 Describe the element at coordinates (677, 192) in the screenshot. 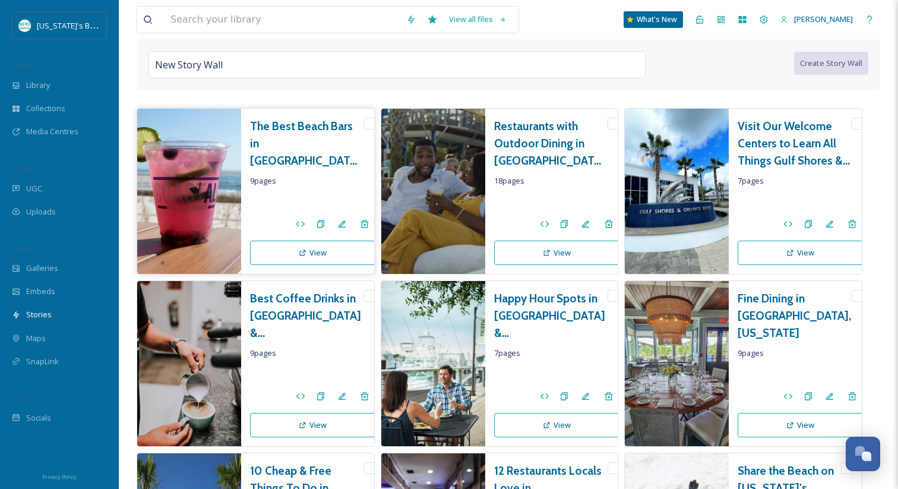

I see `img: 1be7c0d7-5a21-46d1-a628-f082c6f0bbfb.jpg` at that location.